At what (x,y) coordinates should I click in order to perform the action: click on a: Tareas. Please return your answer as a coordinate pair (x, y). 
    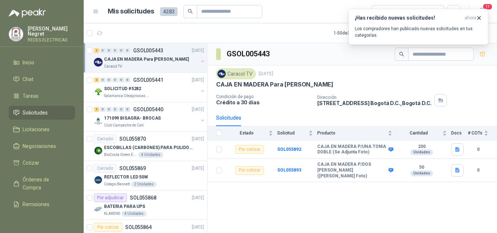
    Looking at the image, I should click on (42, 96).